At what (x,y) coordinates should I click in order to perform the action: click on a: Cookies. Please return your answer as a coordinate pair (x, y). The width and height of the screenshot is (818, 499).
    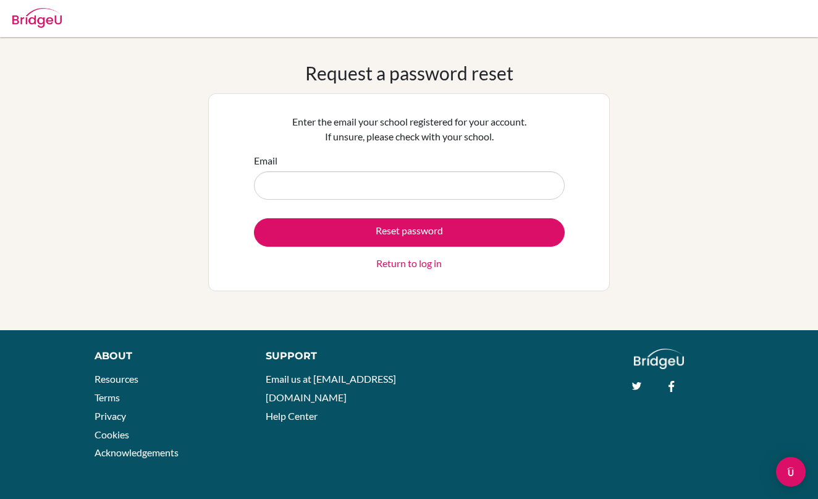
    Looking at the image, I should click on (112, 434).